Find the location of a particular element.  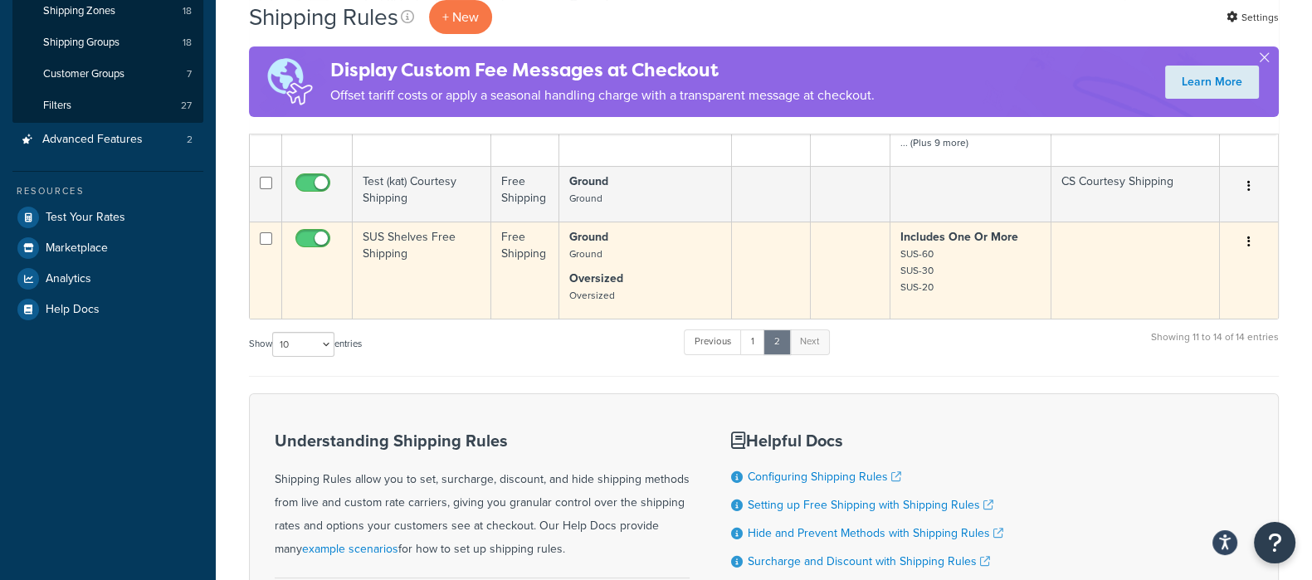

a: Shipping Groups 18 is located at coordinates (108, 42).